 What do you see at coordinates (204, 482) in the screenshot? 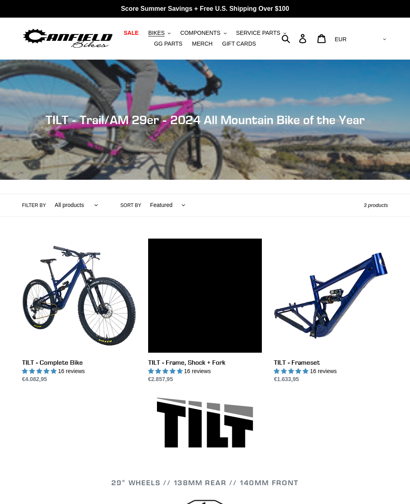
I see `span: 29" WHEELS // 138mm REAR // 140mm FRONT` at bounding box center [204, 482].